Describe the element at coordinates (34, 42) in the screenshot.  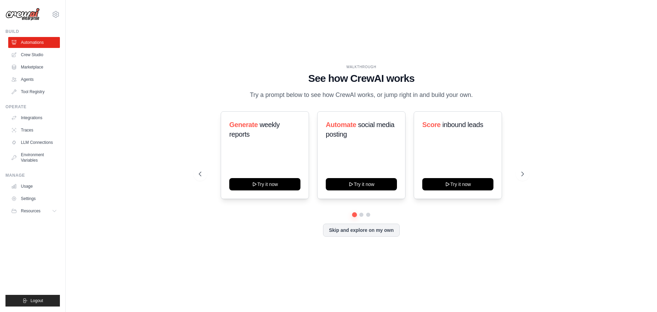
I see `a: Automations` at that location.